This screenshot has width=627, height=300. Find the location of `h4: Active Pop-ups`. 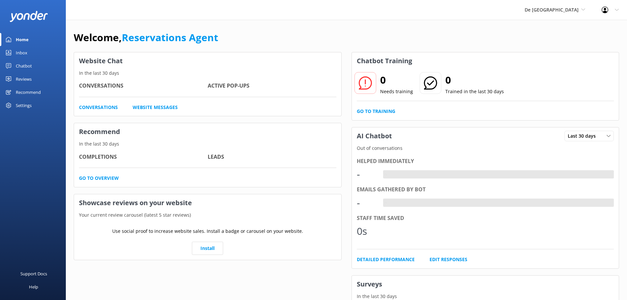

h4: Active Pop-ups is located at coordinates (272, 86).